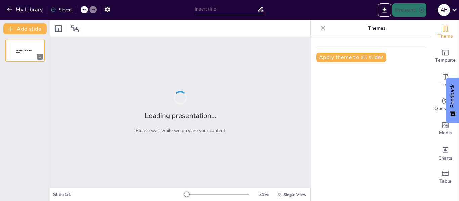  Describe the element at coordinates (445, 129) in the screenshot. I see `div: Add images, graphics, shapes or video` at that location.